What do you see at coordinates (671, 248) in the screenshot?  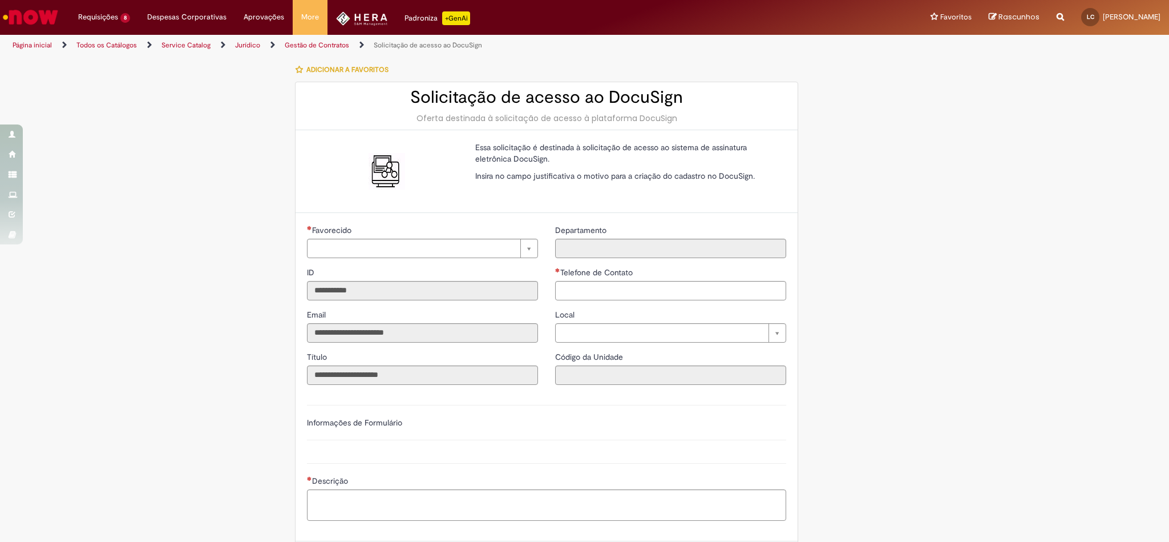 I see `input: Departamento` at bounding box center [671, 248].